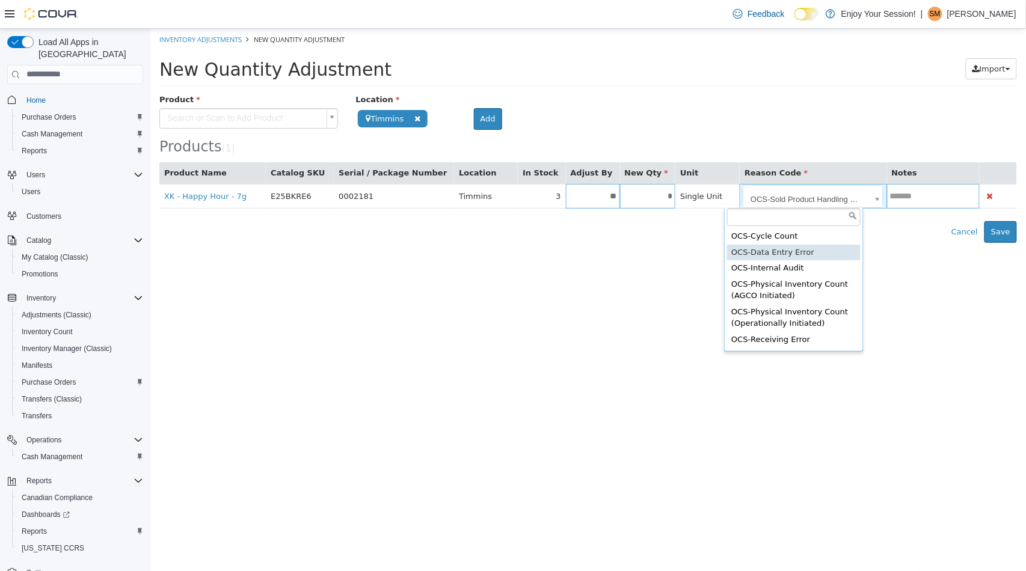  Describe the element at coordinates (935, 14) in the screenshot. I see `div: Shanon McLenaghan` at that location.